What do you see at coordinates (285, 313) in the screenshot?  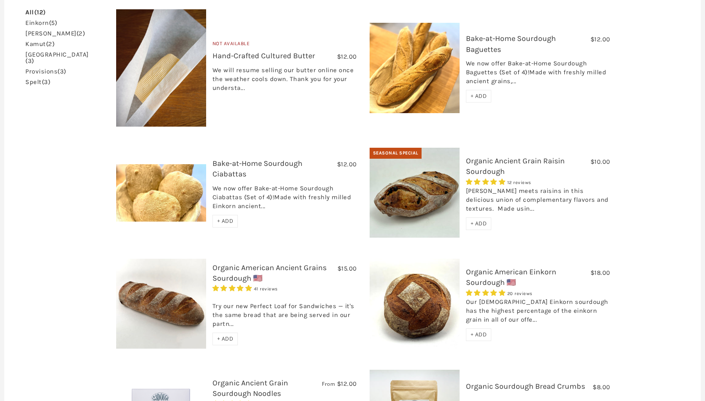 I see `div: Try our new Perfect Loaf for Sandwiches — it's the same bread that are being served in our partn...` at bounding box center [285, 313].